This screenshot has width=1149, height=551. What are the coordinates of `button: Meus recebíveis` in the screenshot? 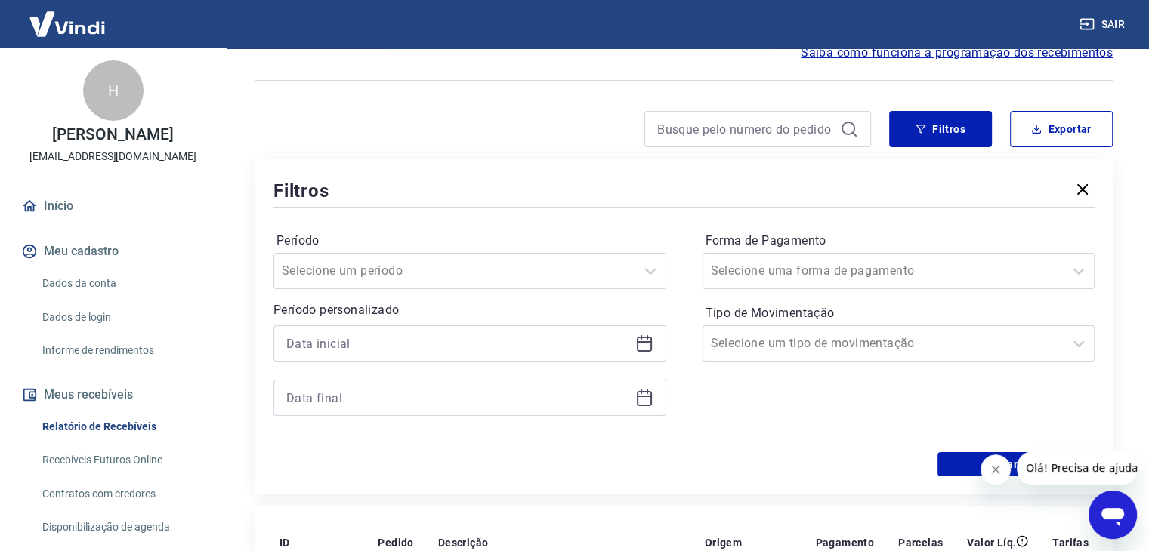 It's located at (113, 395).